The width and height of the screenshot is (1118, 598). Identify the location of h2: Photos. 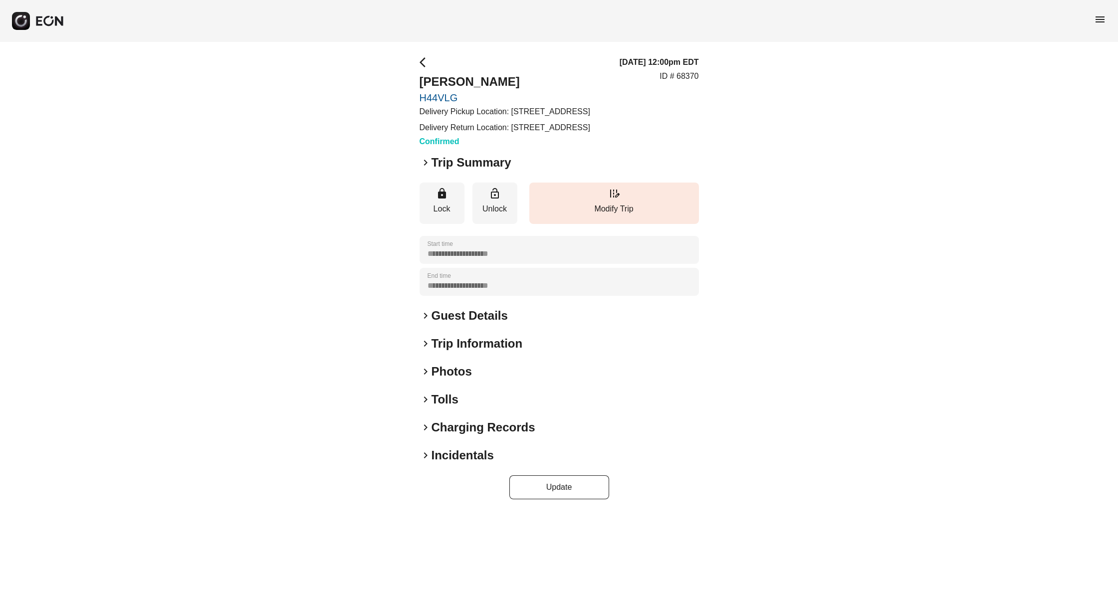
(452, 372).